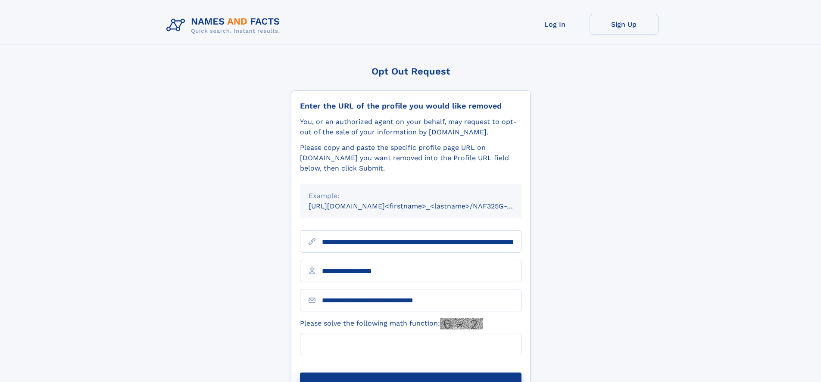 This screenshot has height=382, width=821. Describe the element at coordinates (624, 24) in the screenshot. I see `a: Sign Up` at that location.